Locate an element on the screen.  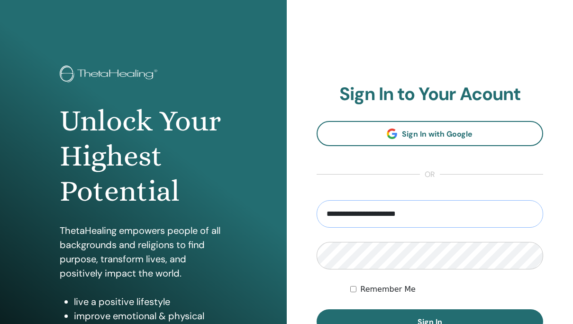
span: or is located at coordinates (430, 174).